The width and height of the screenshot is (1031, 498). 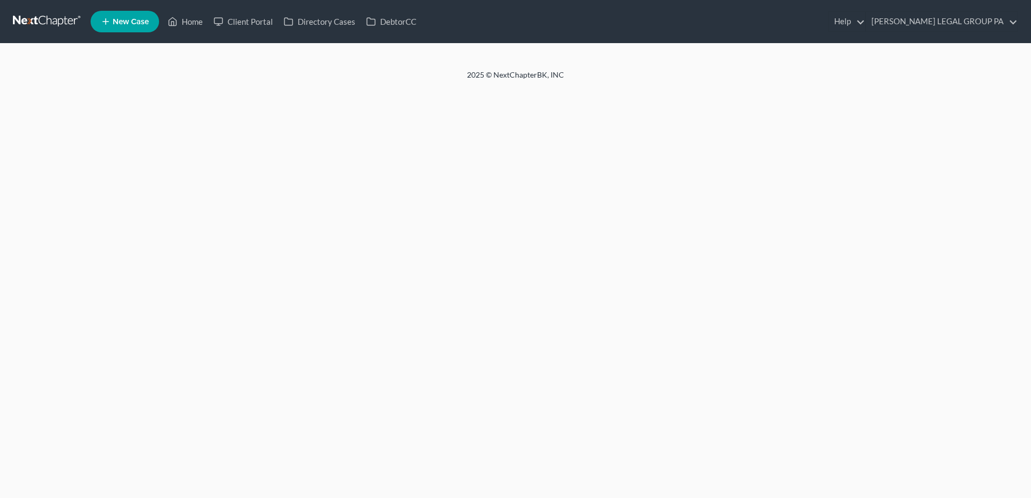 What do you see at coordinates (125, 22) in the screenshot?
I see `new-legal-case-button: New Case` at bounding box center [125, 22].